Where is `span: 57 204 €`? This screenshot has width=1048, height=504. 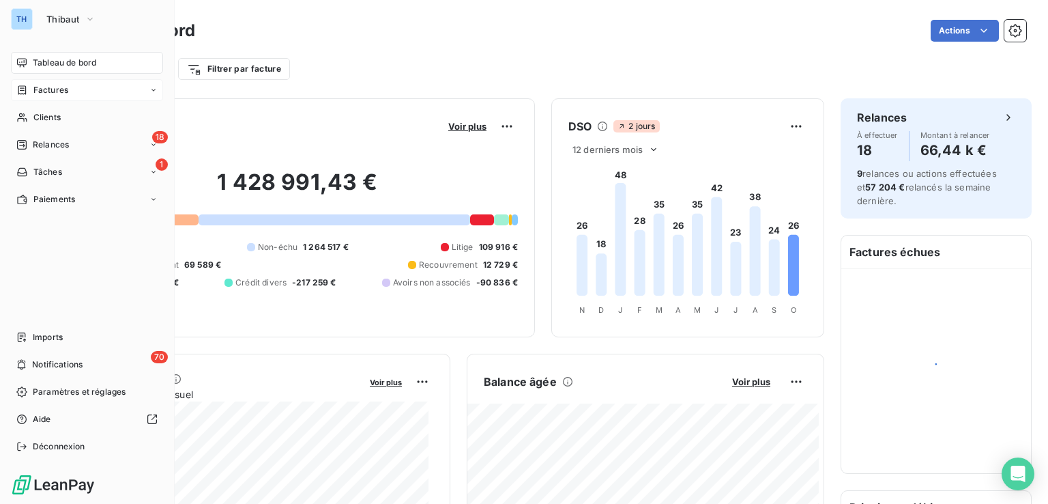 span: 57 204 € is located at coordinates (885, 187).